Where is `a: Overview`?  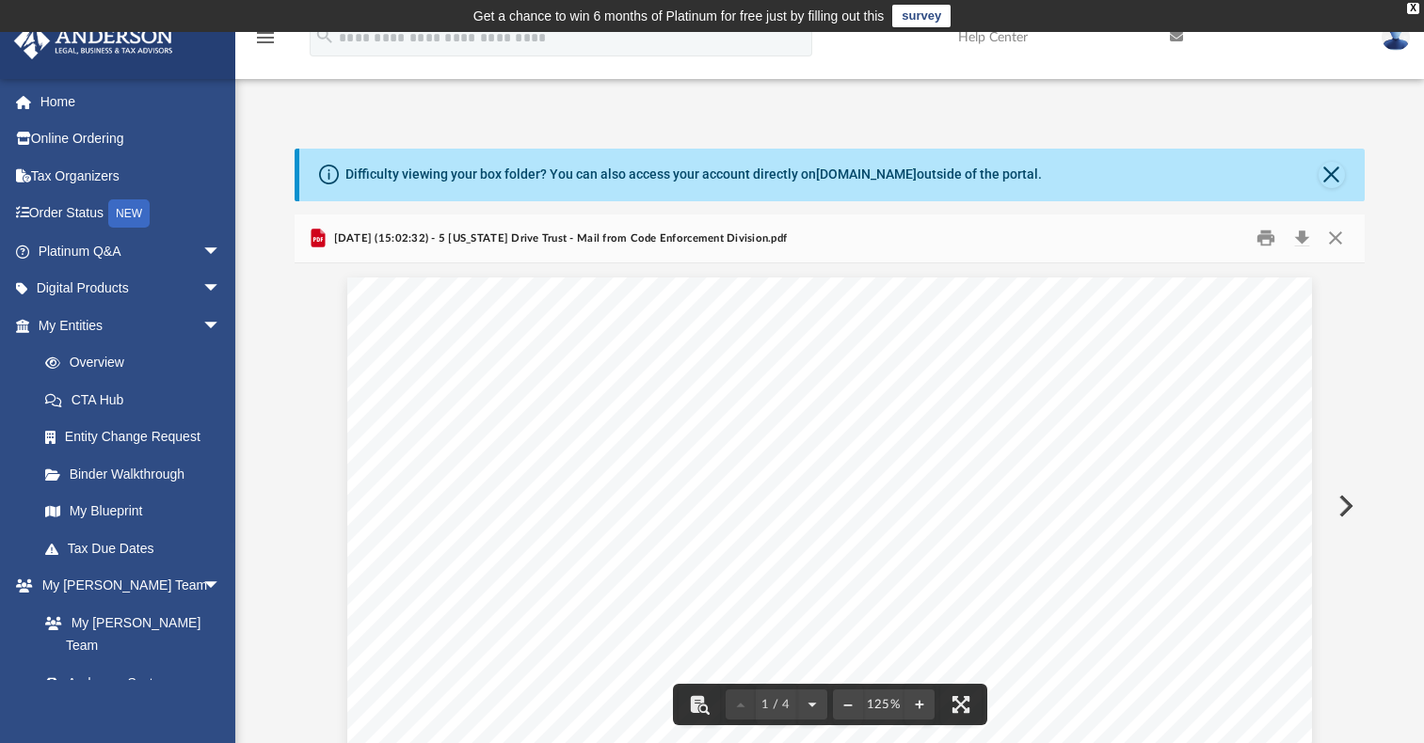 a: Overview is located at coordinates (137, 363).